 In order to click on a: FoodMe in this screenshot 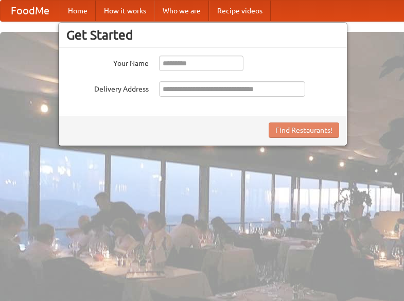, I will do `click(30, 11)`.